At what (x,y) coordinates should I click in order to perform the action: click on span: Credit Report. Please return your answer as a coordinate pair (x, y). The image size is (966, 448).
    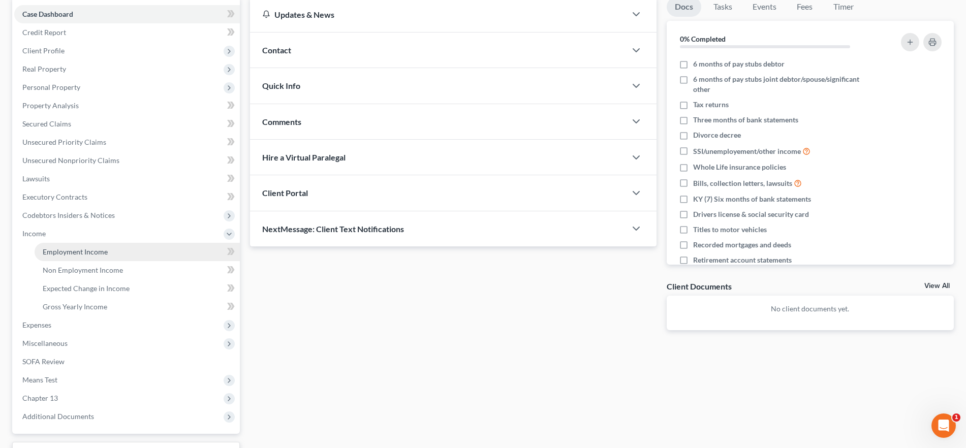
    Looking at the image, I should click on (44, 32).